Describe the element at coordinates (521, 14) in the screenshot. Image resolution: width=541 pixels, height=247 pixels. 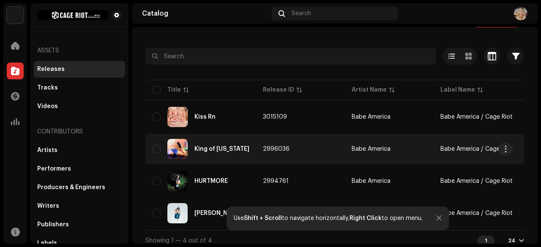
I see `img: bdfc8545-75bc-466f-b9f8-d3f2f4f02721` at that location.